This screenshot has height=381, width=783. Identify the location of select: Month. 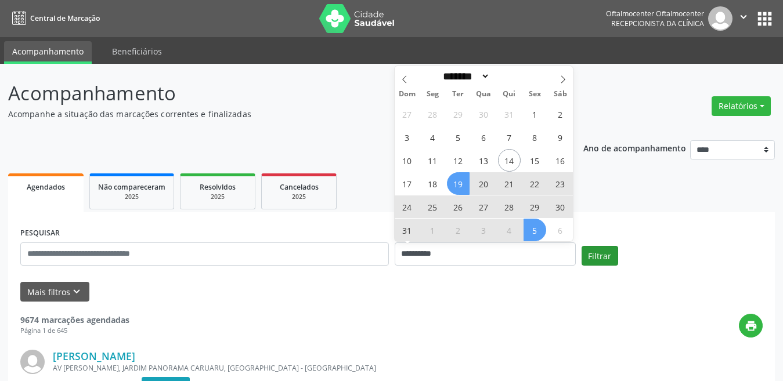
(465, 76).